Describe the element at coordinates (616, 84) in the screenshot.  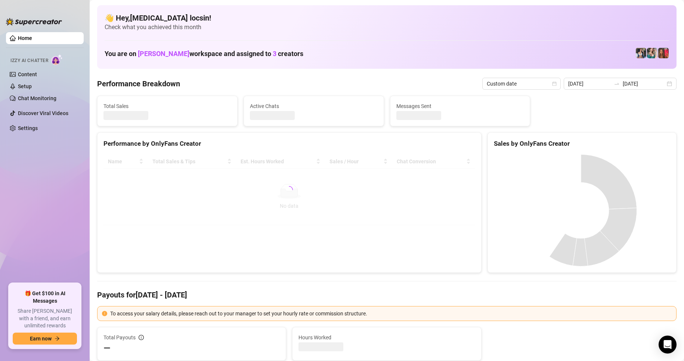
I see `span: to` at that location.